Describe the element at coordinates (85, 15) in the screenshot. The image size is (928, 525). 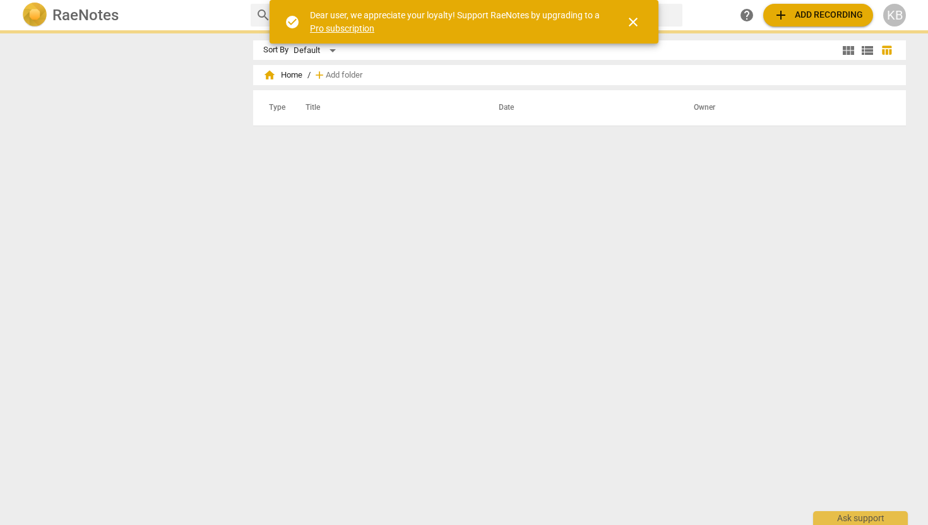
I see `h2: RaeNotes` at that location.